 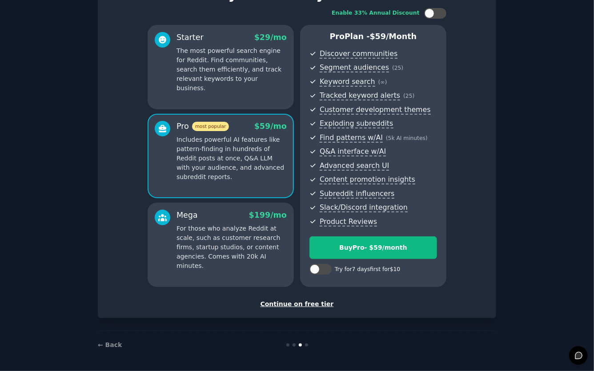 I want to click on button: BuyPro- $59/month, so click(x=373, y=248).